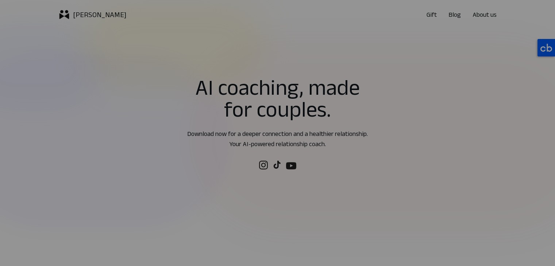  I want to click on p: Your AI-powered relationship coach., so click(278, 144).